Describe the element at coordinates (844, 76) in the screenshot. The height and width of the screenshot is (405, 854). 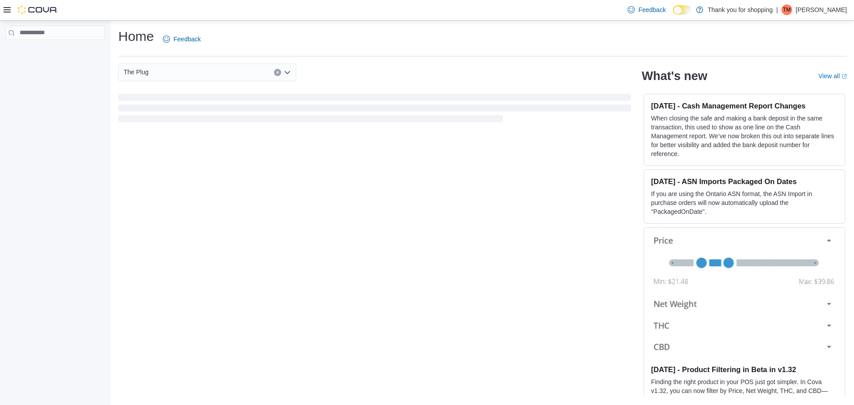
I see `svg: External link` at that location.